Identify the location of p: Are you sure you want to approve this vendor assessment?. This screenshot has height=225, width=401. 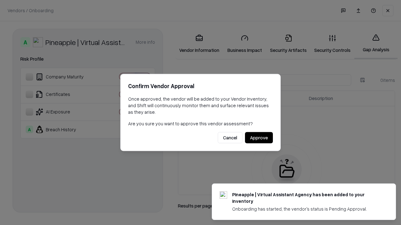
(200, 124).